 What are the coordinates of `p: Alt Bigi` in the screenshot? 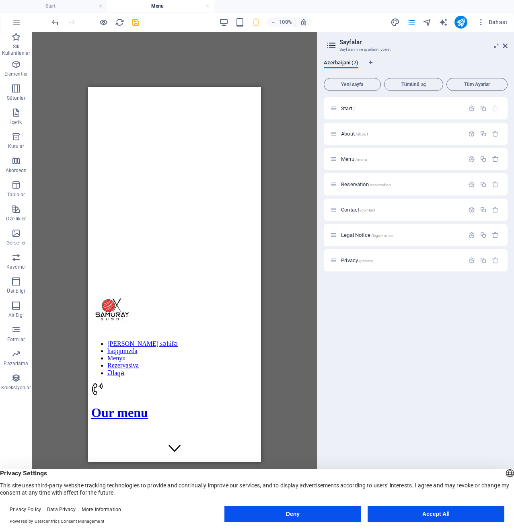 It's located at (16, 315).